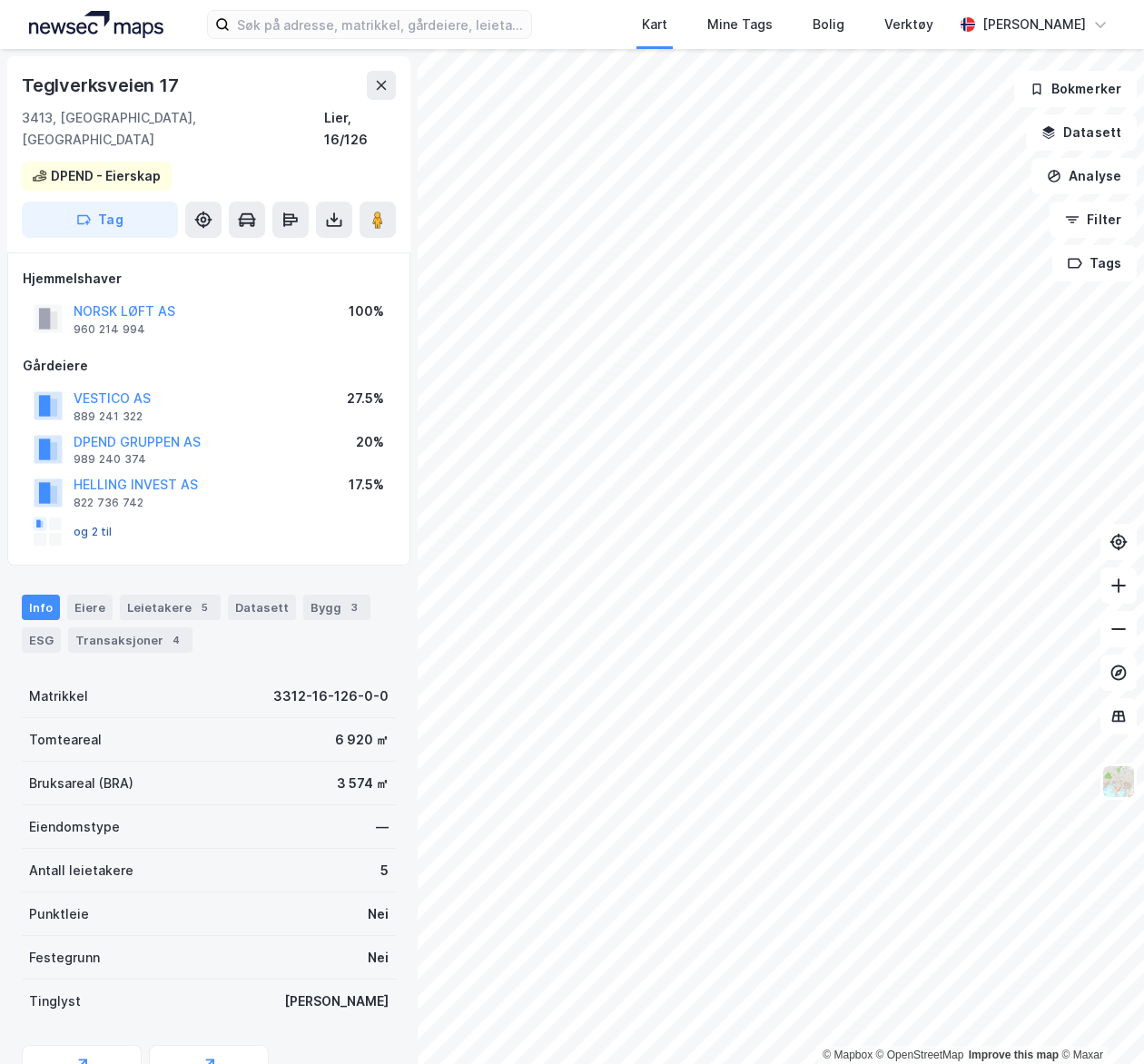 The image size is (1144, 1064). What do you see at coordinates (81, 870) in the screenshot?
I see `div: Antall leietakere` at bounding box center [81, 870].